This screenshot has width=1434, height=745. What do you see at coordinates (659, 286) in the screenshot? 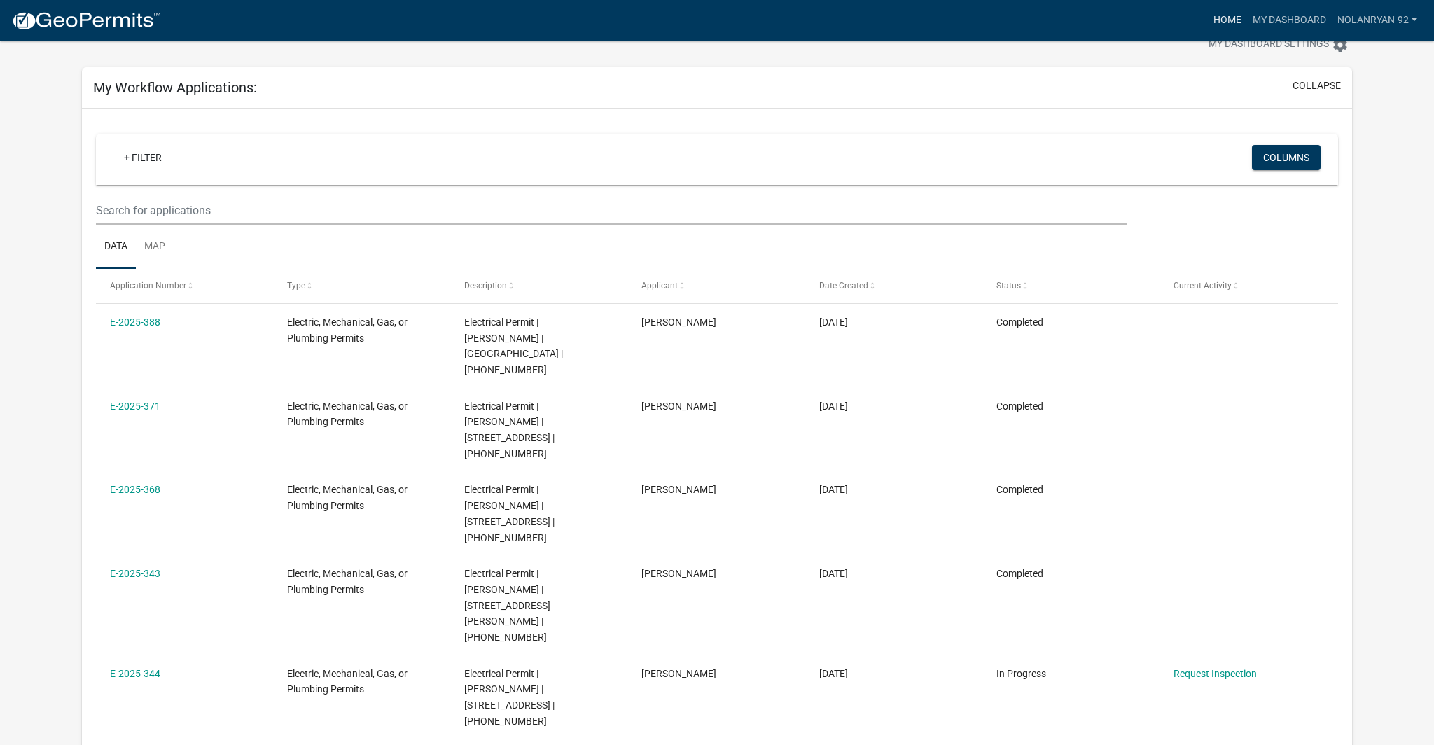
I see `span: Applicant` at bounding box center [659, 286].